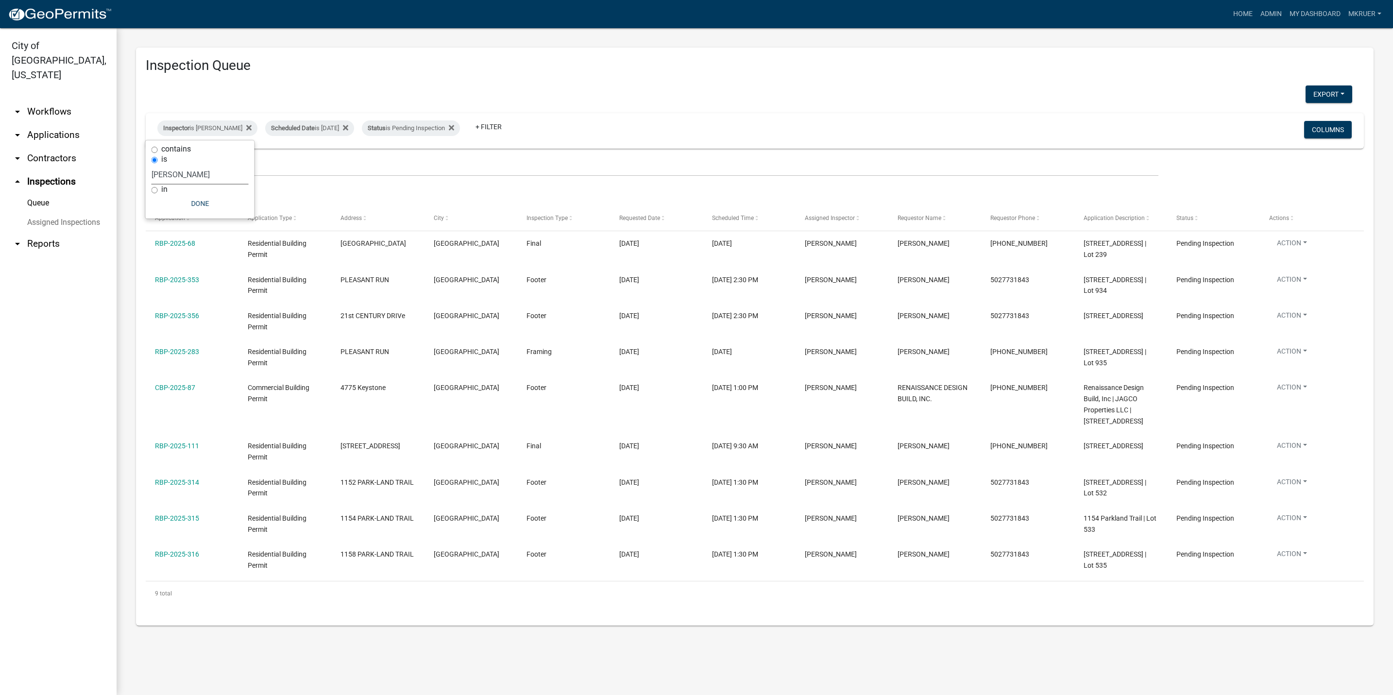 The height and width of the screenshot is (695, 1393). I want to click on span: PLEASANT RUN, so click(365, 280).